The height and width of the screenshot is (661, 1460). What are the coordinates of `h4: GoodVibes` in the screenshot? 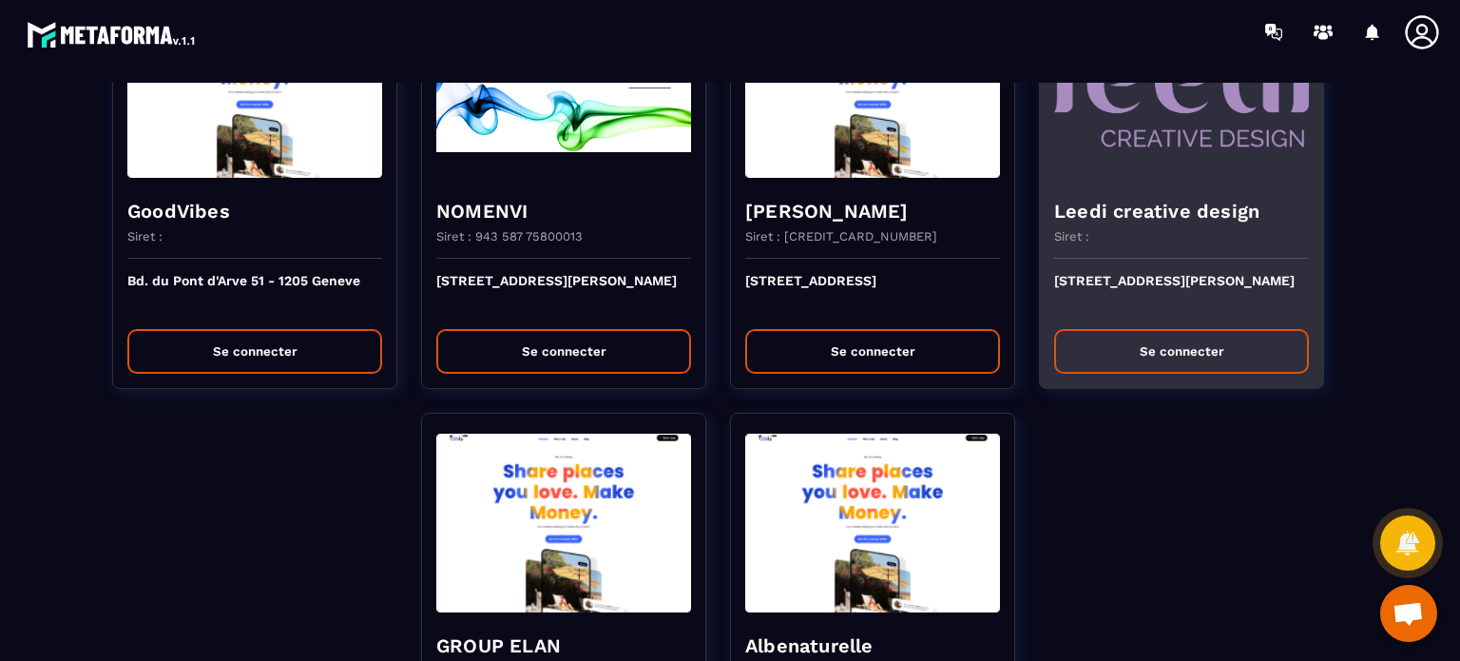 It's located at (255, 211).